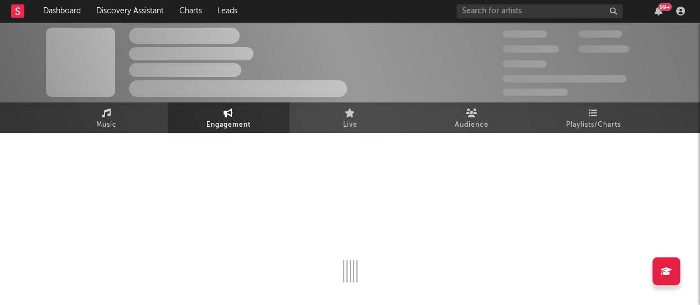 The image size is (700, 305). What do you see at coordinates (535, 92) in the screenshot?
I see `span: Jump Score: 85.0` at bounding box center [535, 92].